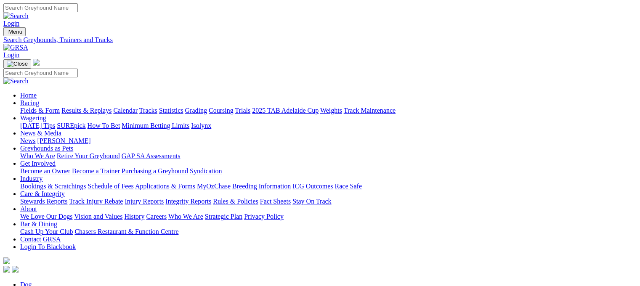 This screenshot has width=640, height=286. Describe the element at coordinates (328, 201) in the screenshot. I see `div: Care & Integrity` at that location.